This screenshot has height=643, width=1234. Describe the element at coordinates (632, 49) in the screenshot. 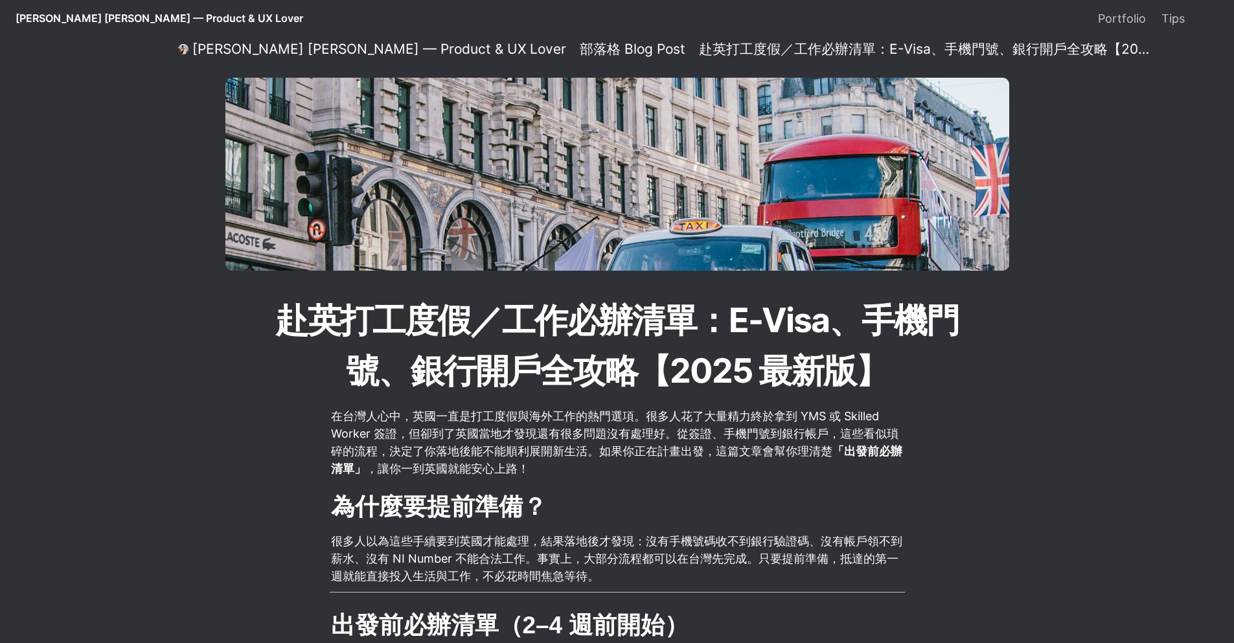

I see `div: 部落格 Blog Post` at that location.